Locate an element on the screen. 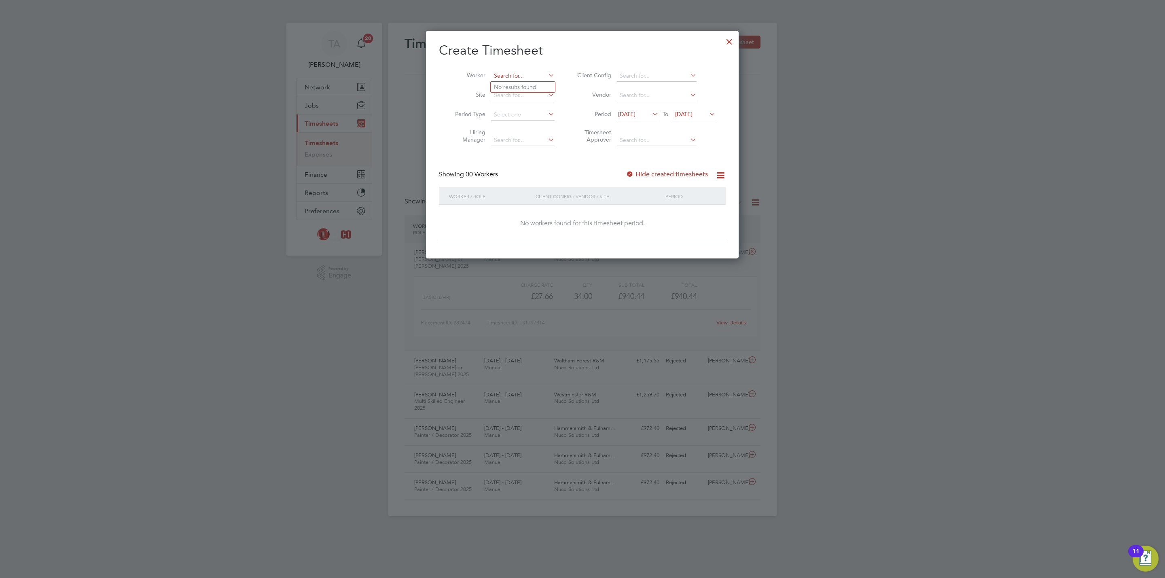 The height and width of the screenshot is (578, 1165). h2: Create Timesheet is located at coordinates (582, 51).